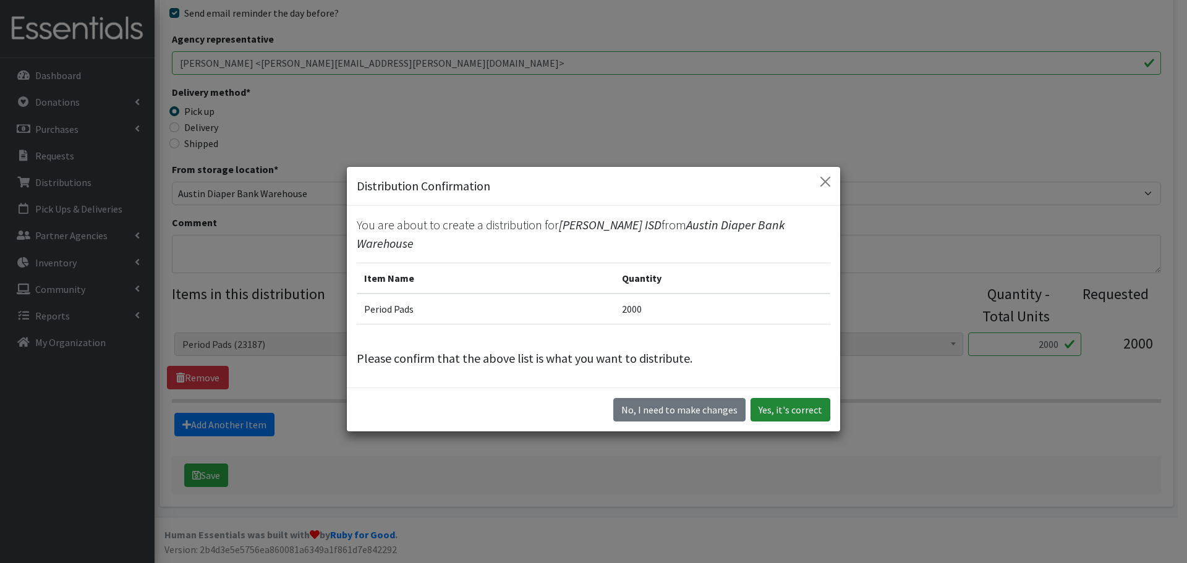  I want to click on td: Period Pads, so click(485, 309).